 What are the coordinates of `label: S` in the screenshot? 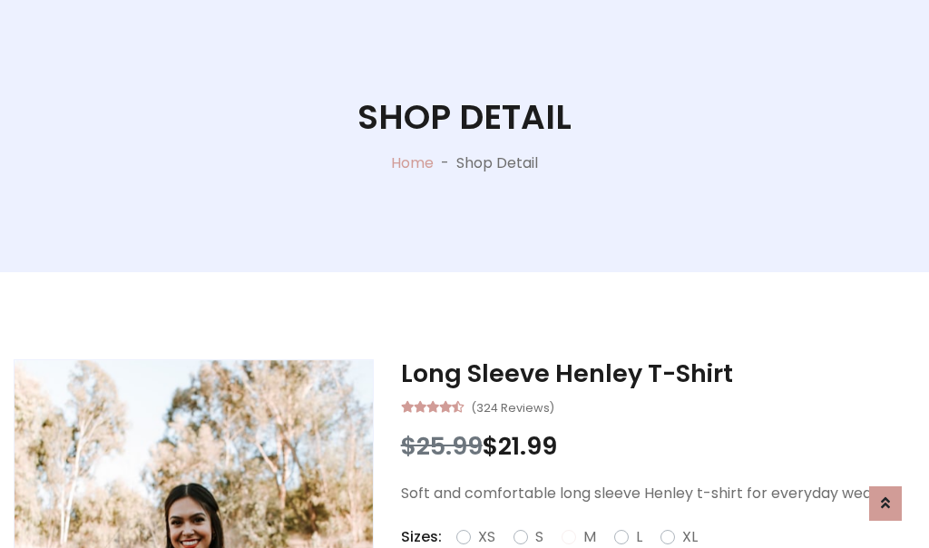 It's located at (539, 537).